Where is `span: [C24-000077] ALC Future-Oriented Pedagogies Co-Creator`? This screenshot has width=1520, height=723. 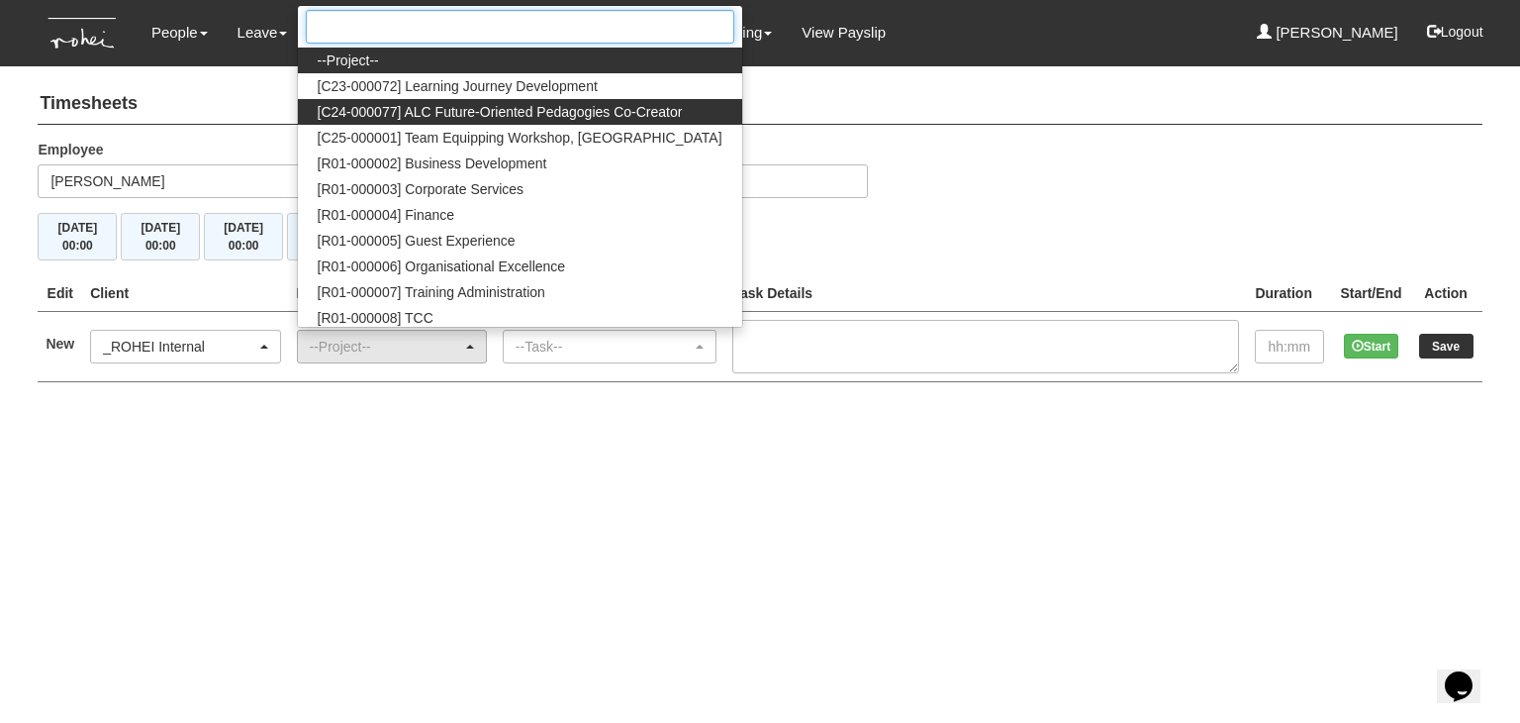 span: [C24-000077] ALC Future-Oriented Pedagogies Co-Creator is located at coordinates (500, 112).